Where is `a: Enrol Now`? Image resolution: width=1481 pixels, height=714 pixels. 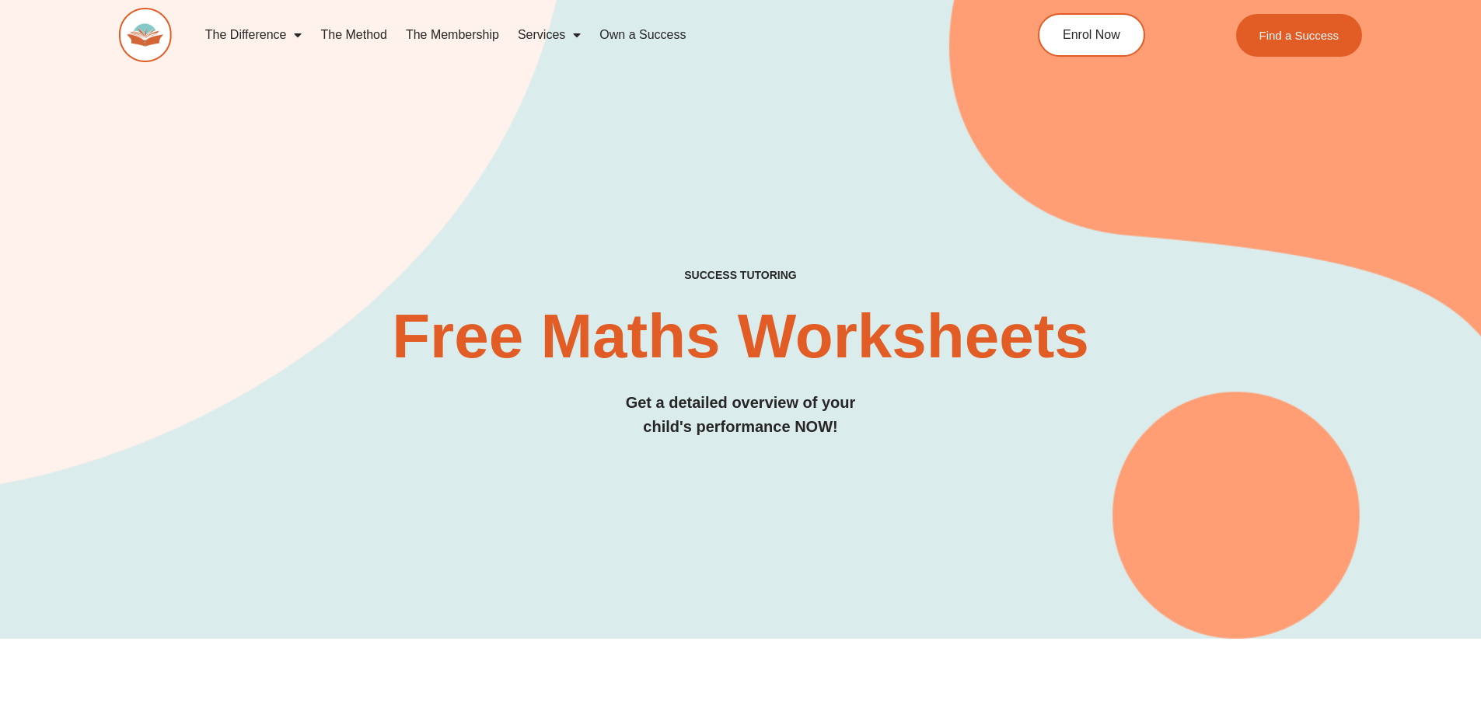
a: Enrol Now is located at coordinates (1091, 35).